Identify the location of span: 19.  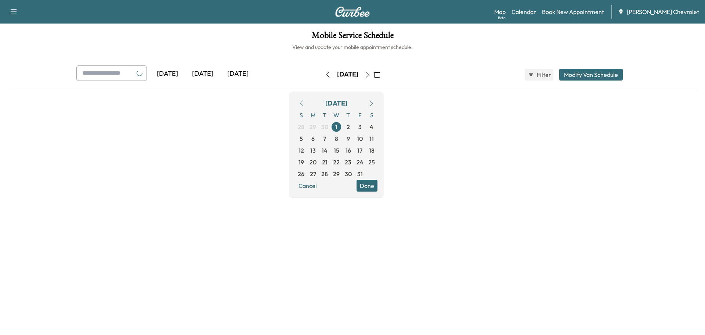
(301, 162).